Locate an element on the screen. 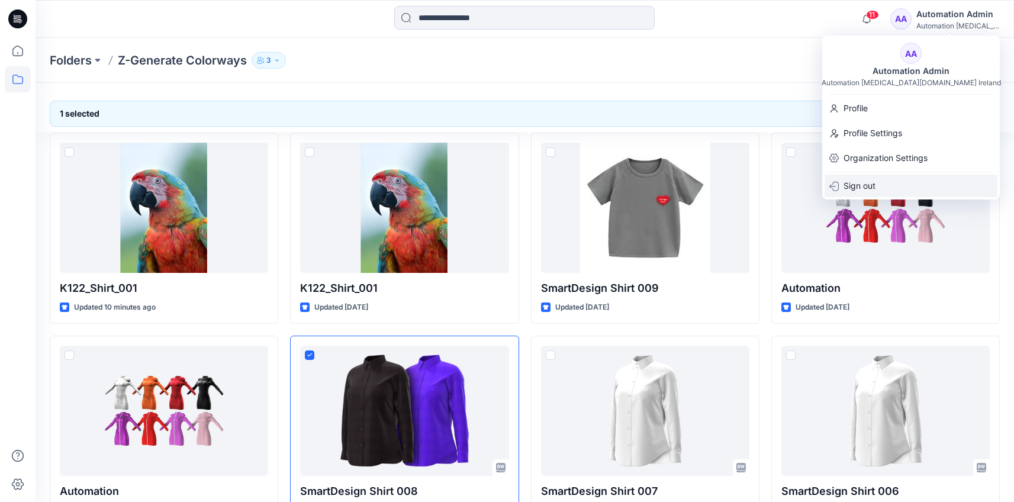 This screenshot has height=502, width=1014. a: Folders is located at coordinates (70, 60).